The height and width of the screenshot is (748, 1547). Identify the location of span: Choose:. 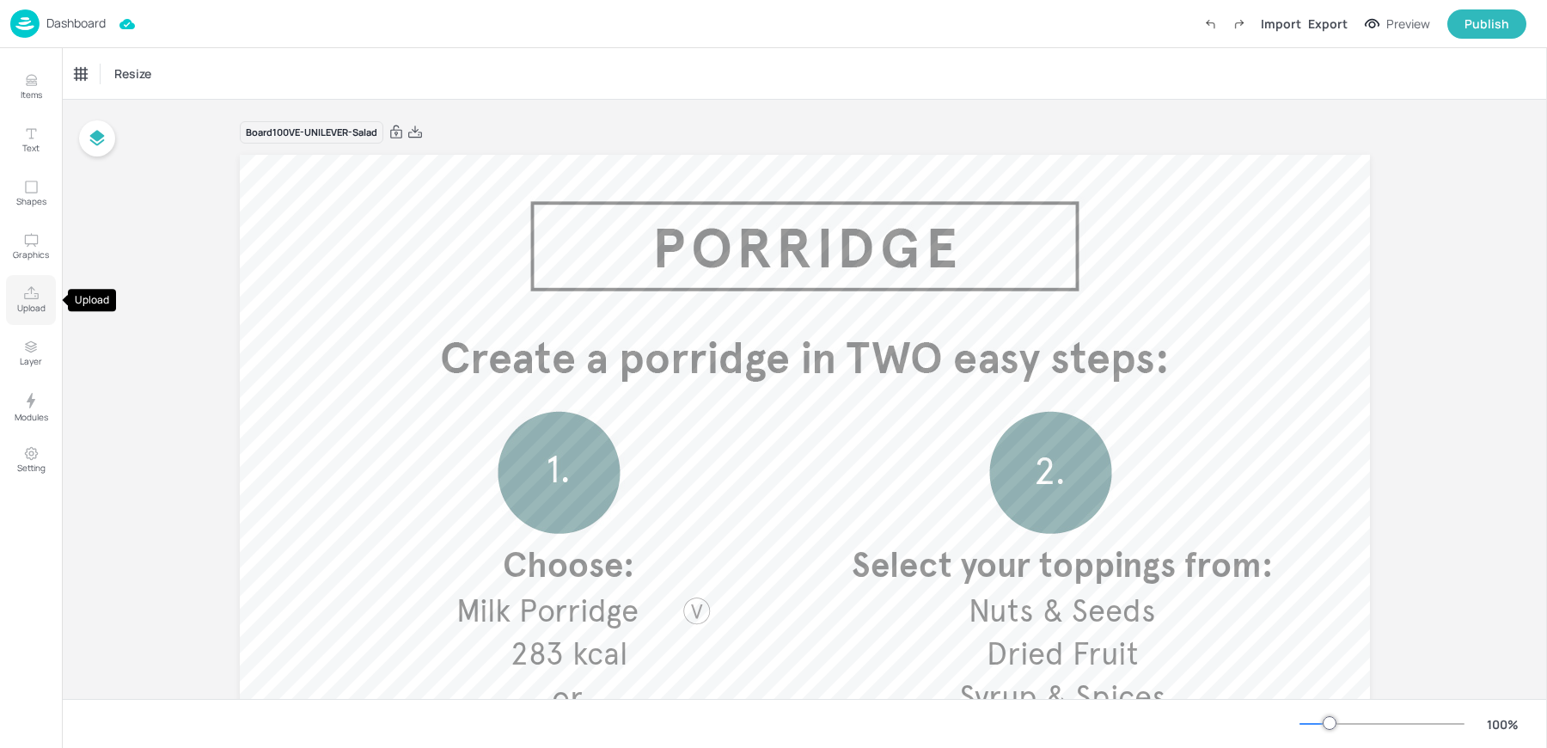
(569, 565).